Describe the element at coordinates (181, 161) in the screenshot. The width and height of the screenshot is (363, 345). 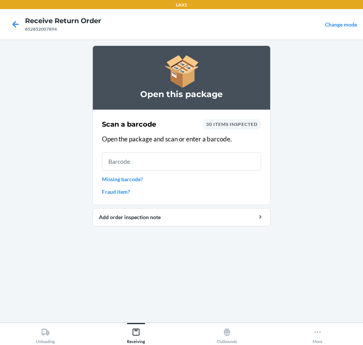
I see `input: Barcode` at that location.